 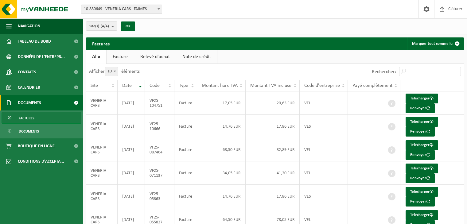 What do you see at coordinates (41, 118) in the screenshot?
I see `a: Factures` at bounding box center [41, 118].